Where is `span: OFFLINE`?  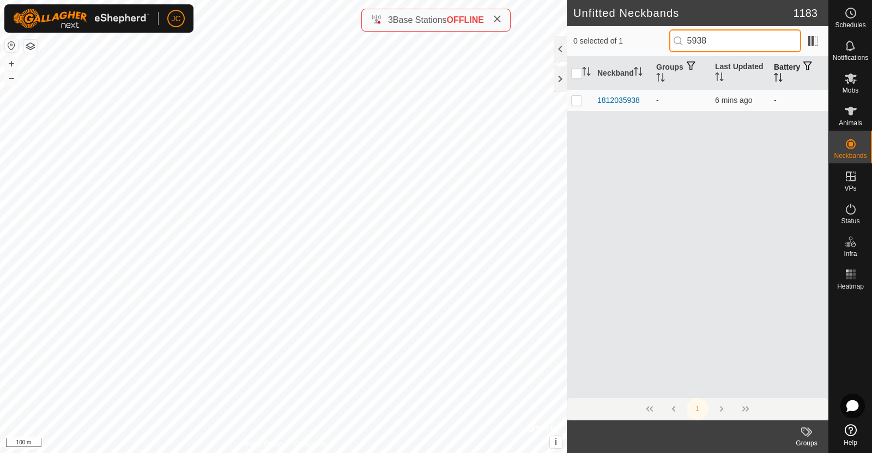
span: OFFLINE is located at coordinates (465, 20).